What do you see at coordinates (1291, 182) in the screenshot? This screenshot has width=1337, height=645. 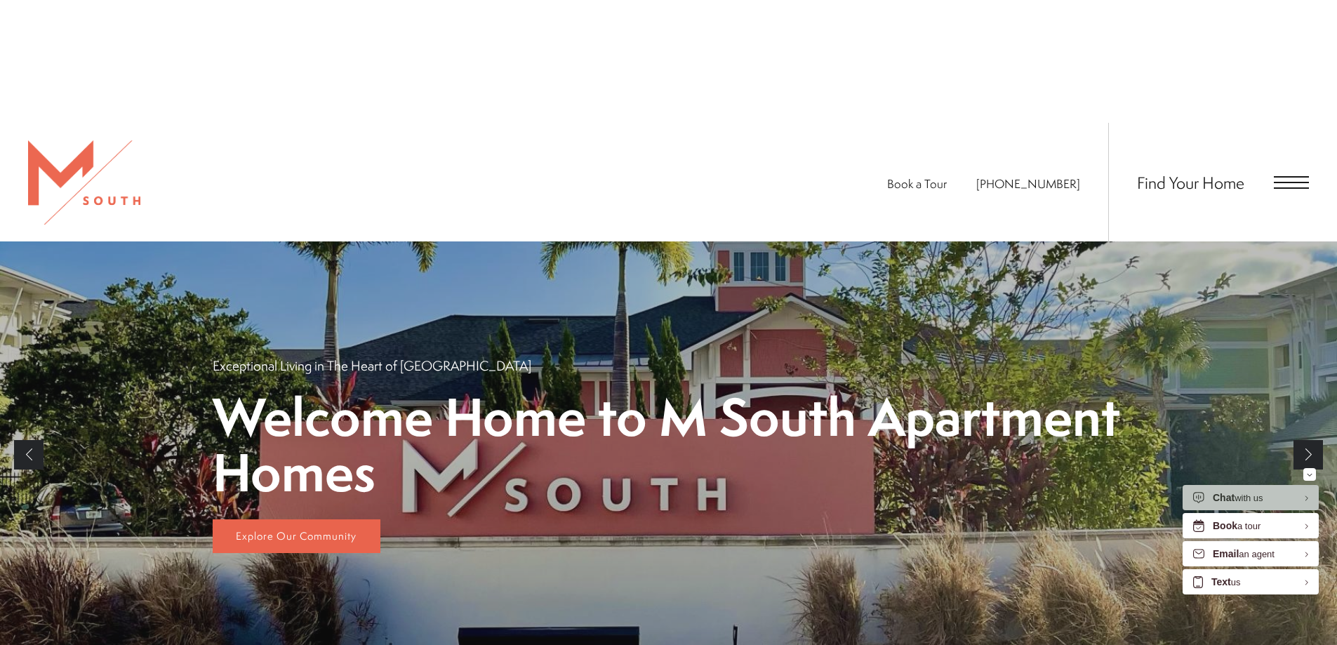 I see `button: Open Menu` at bounding box center [1291, 182].